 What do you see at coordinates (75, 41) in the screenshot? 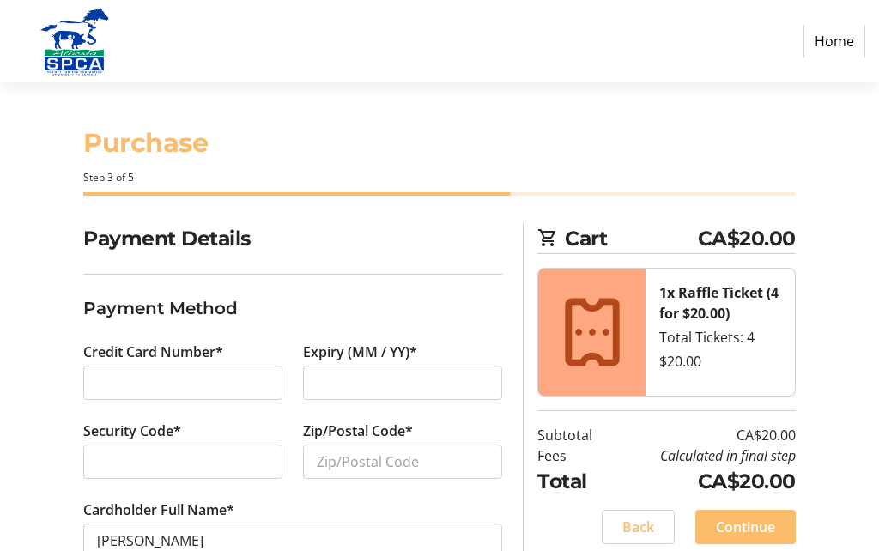
I see `img: Alberta SPCA's Logo` at bounding box center [75, 41].